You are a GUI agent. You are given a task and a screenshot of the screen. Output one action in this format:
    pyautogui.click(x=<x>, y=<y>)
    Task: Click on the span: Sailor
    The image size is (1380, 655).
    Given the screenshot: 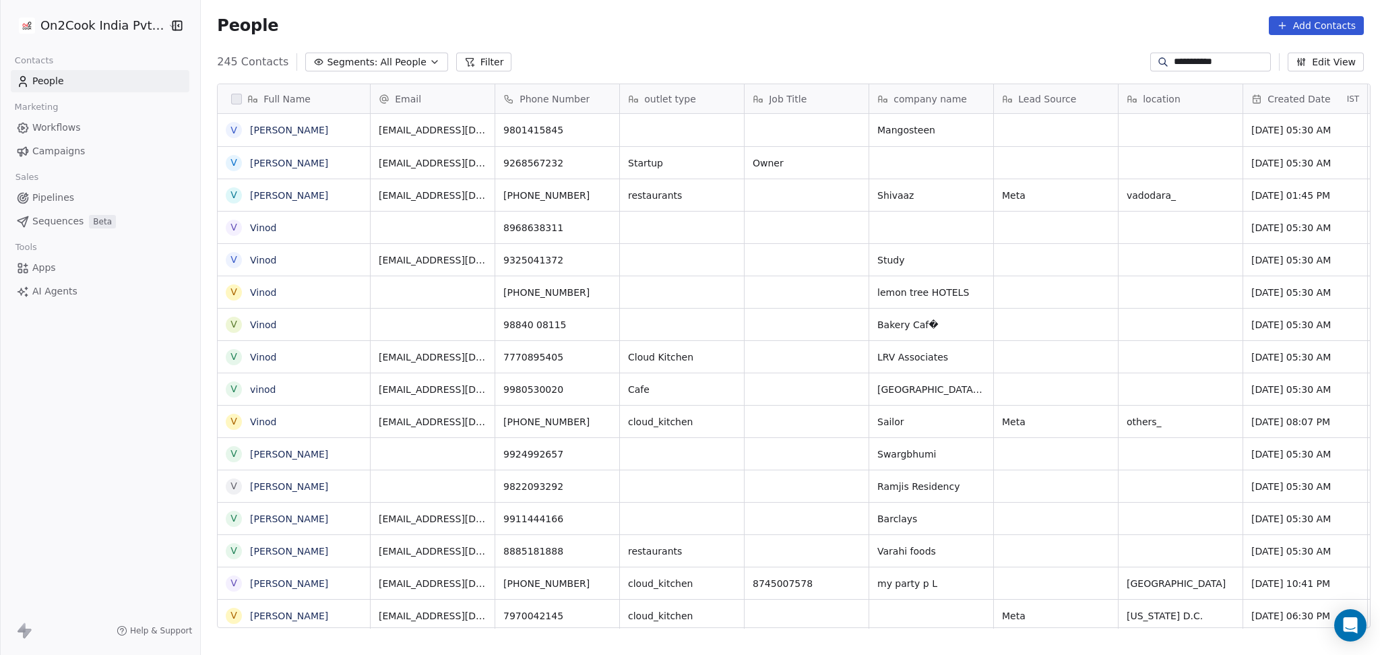 What is the action you would take?
    pyautogui.click(x=931, y=422)
    